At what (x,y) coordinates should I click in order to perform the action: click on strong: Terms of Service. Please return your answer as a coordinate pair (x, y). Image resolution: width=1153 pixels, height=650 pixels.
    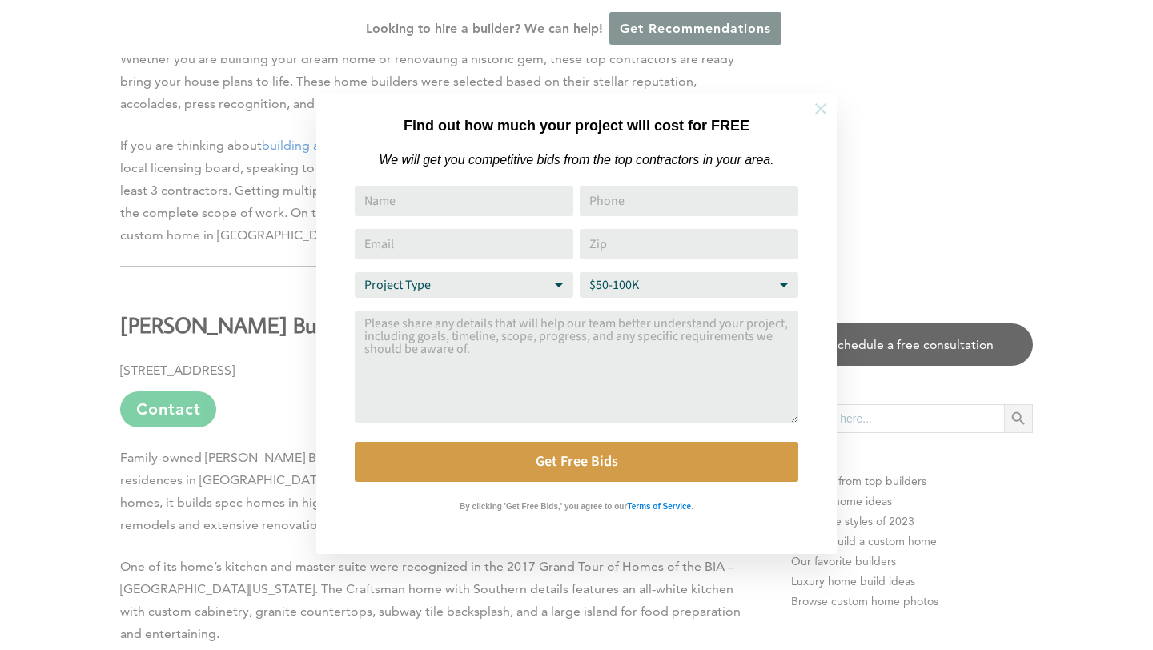
    Looking at the image, I should click on (659, 506).